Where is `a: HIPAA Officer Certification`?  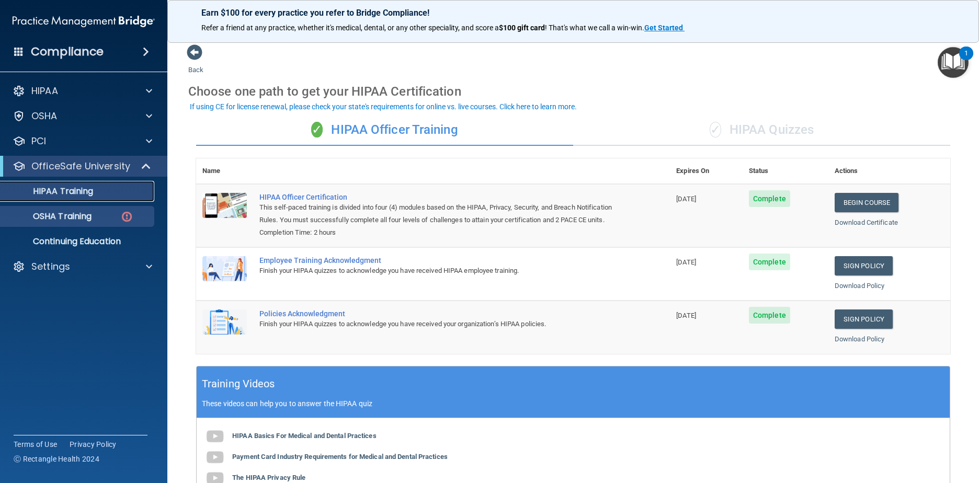 a: HIPAA Officer Certification is located at coordinates (438, 197).